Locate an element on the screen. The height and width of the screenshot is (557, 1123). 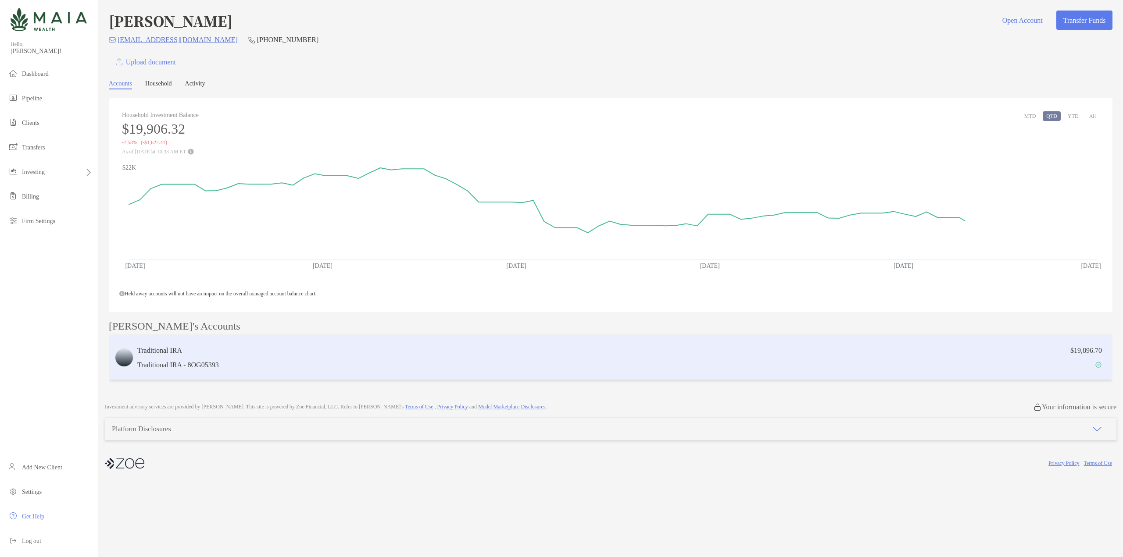
img: Phone Icon is located at coordinates (252, 40).